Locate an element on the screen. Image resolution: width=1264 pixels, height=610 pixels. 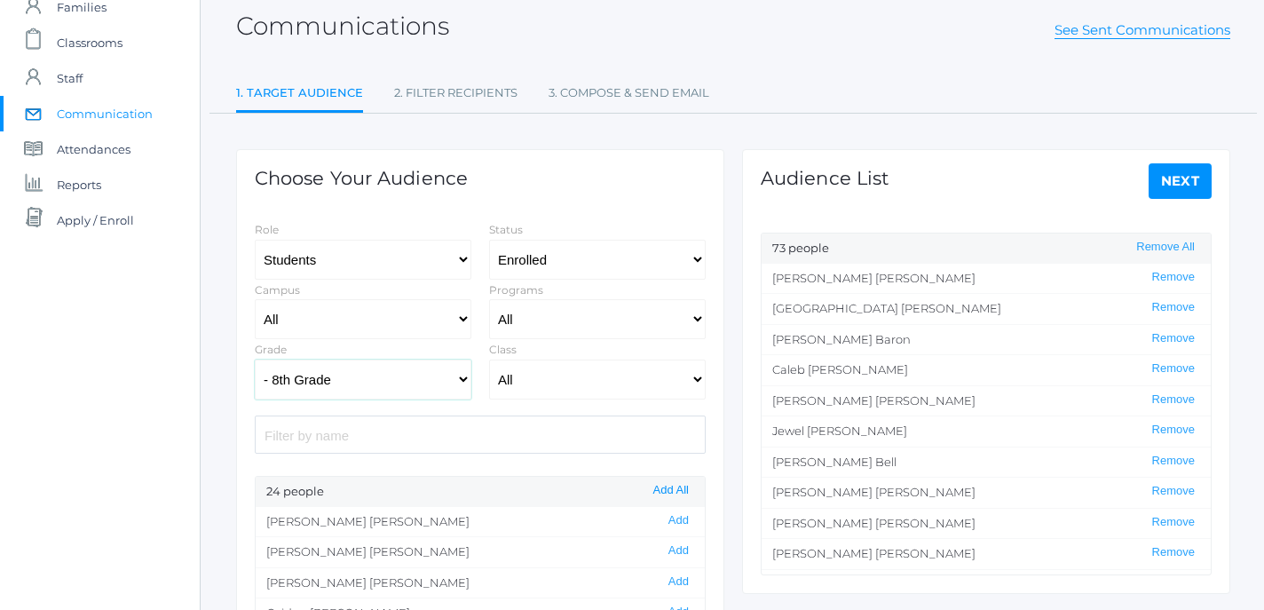
button: Add All is located at coordinates (671, 490).